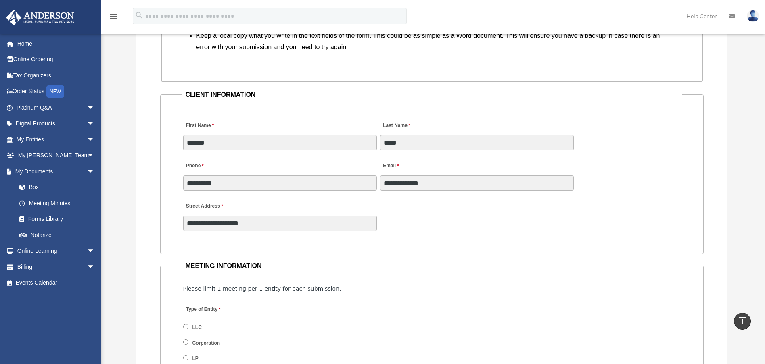 This screenshot has height=364, width=765. What do you see at coordinates (197, 328) in the screenshot?
I see `label: LLC` at bounding box center [197, 328].